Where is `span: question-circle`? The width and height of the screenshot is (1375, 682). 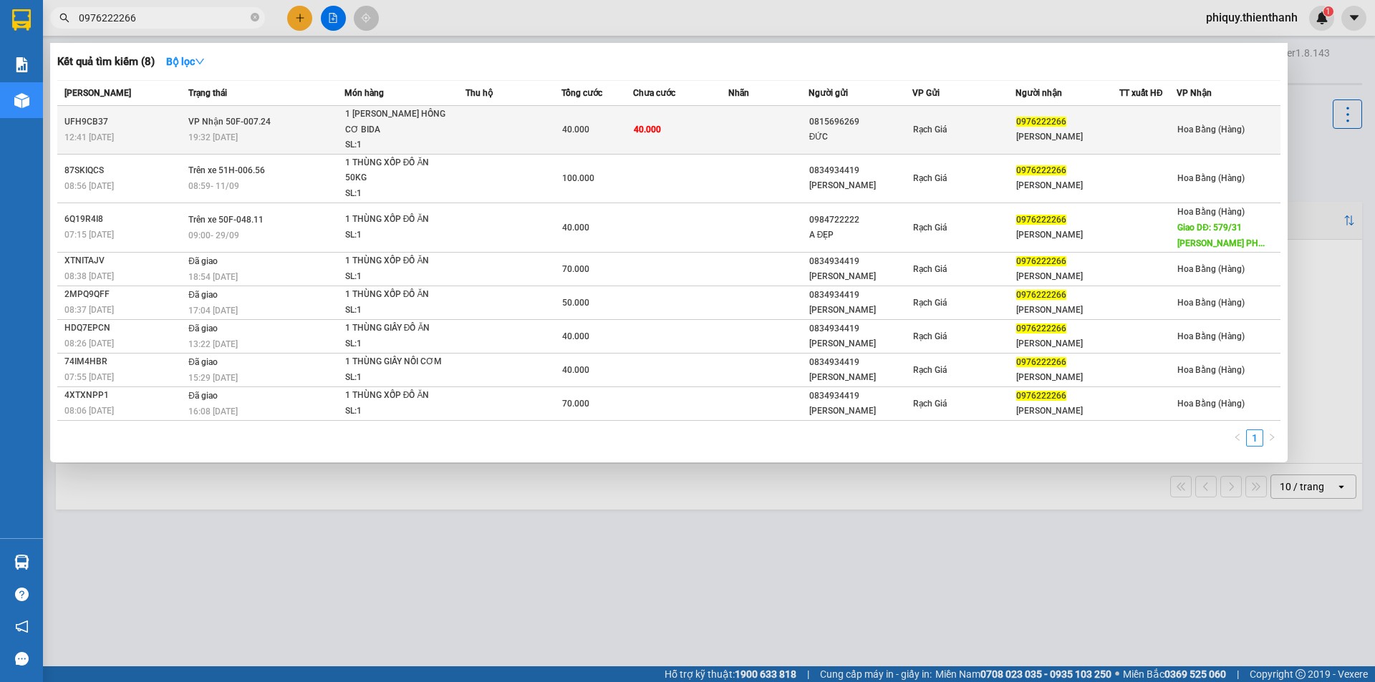 span: question-circle is located at coordinates (21, 594).